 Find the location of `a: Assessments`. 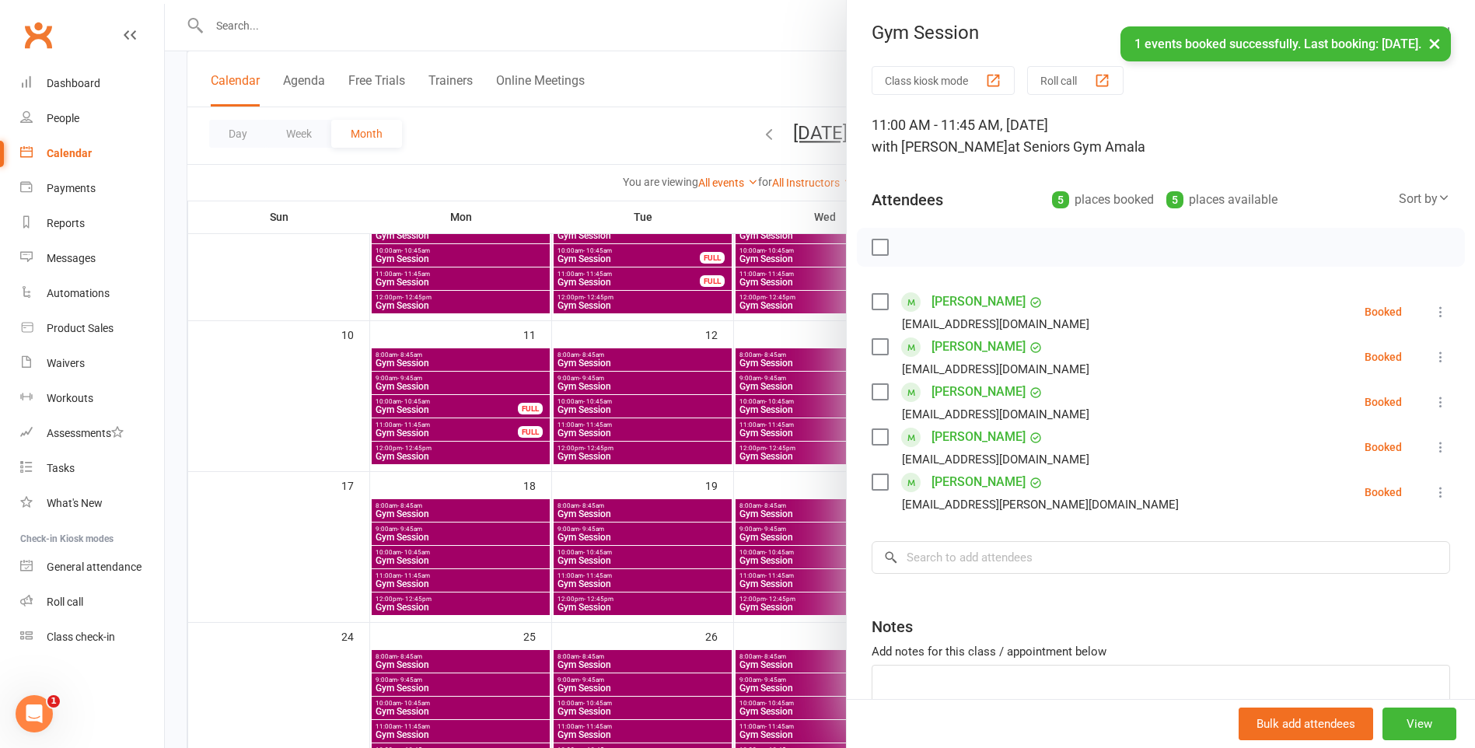

a: Assessments is located at coordinates (92, 433).